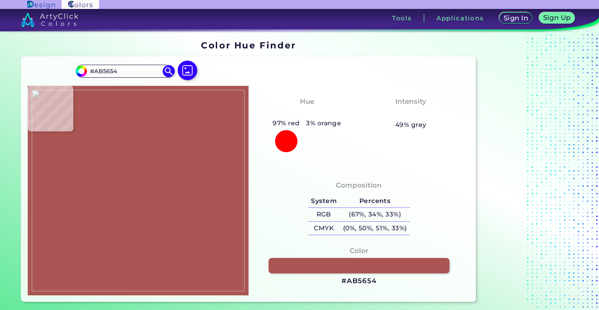 The width and height of the screenshot is (599, 310). Describe the element at coordinates (515, 18) in the screenshot. I see `h5: Sign In` at that location.